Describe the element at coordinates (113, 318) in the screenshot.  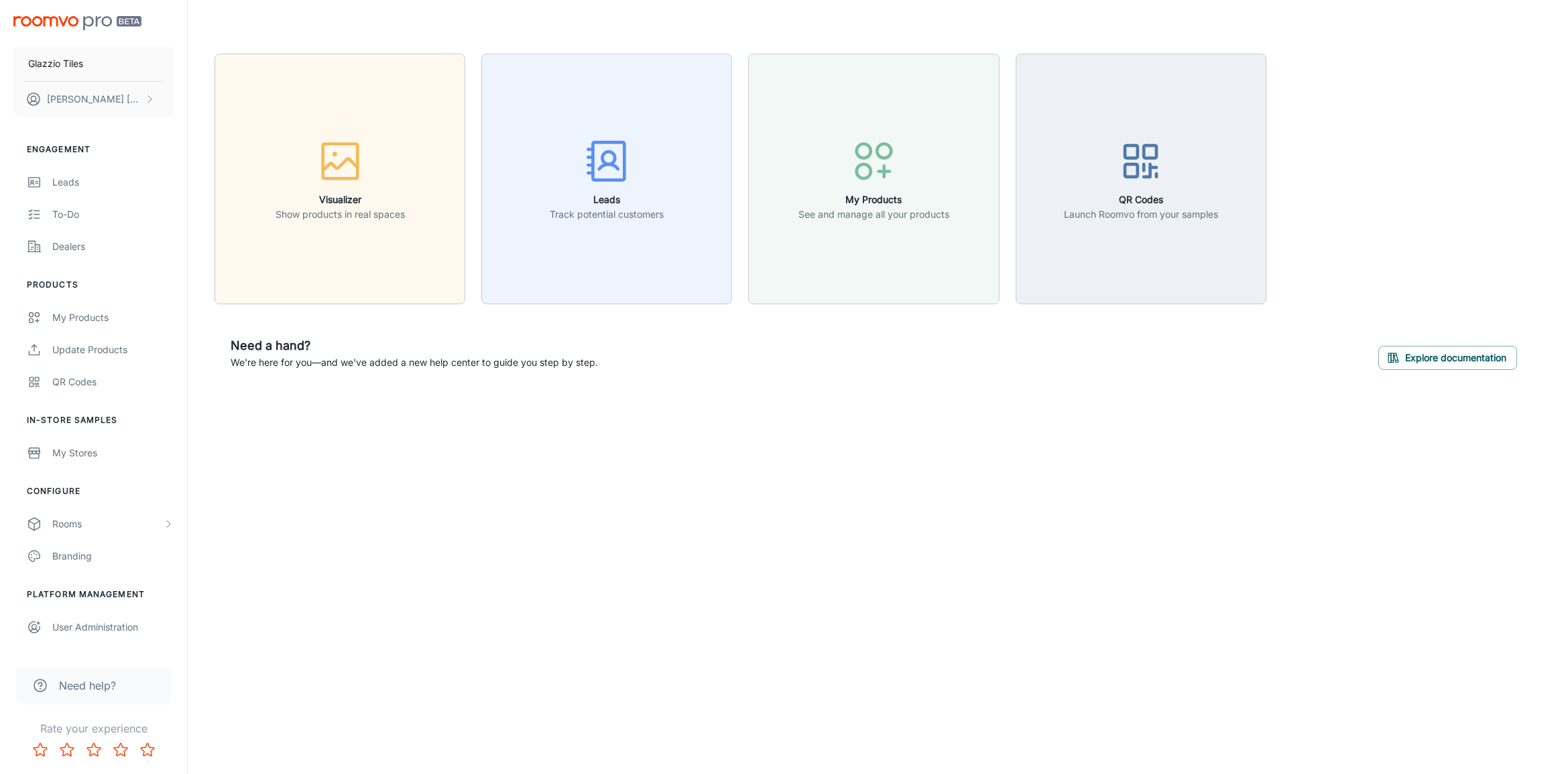
I see `div: My Products` at that location.